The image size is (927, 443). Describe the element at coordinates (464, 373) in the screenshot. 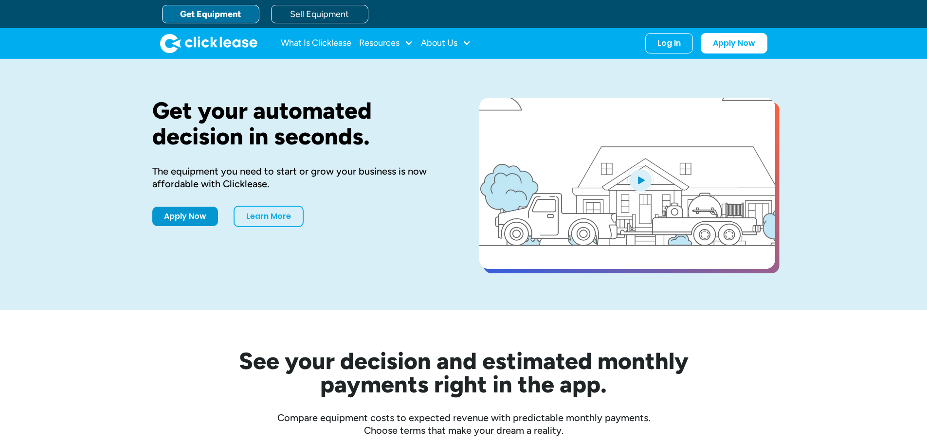

I see `h2: See your decision and estimated monthly payments right in the app.` at that location.